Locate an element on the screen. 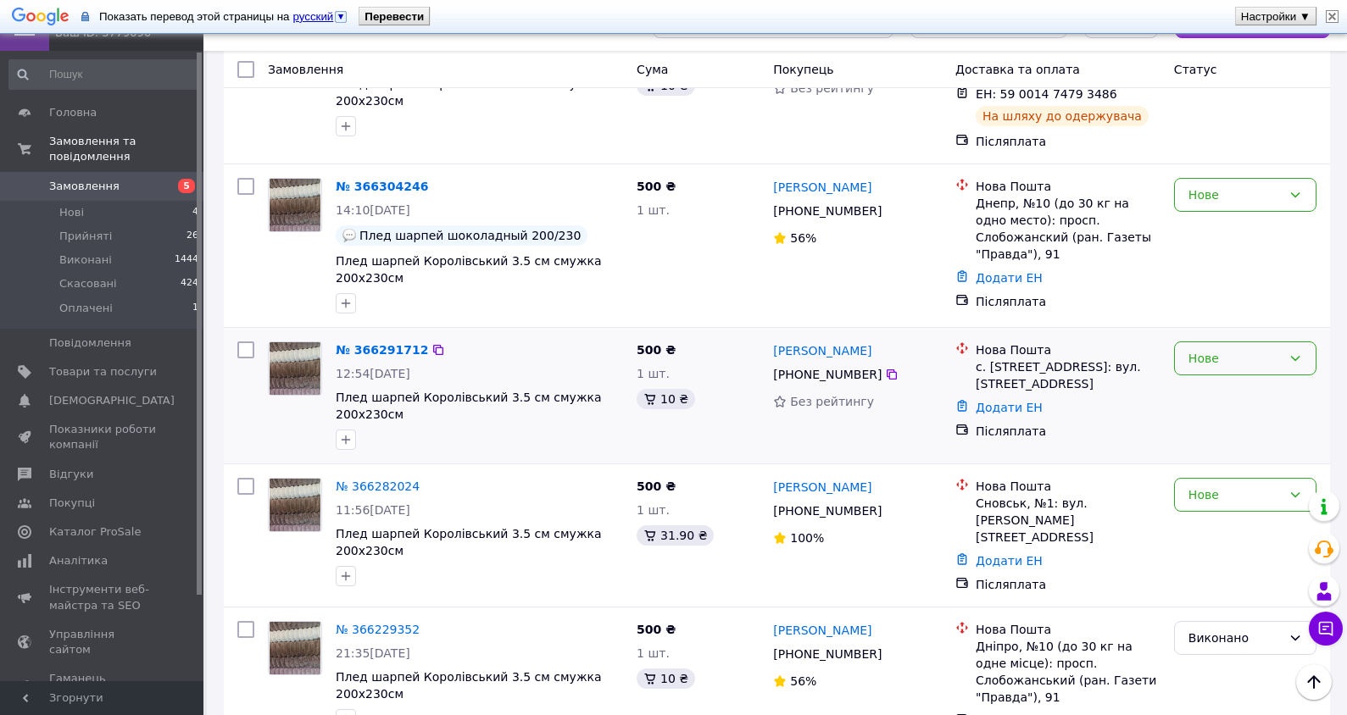 Image resolution: width=1347 pixels, height=715 pixels. span: Оплачені is located at coordinates (86, 309).